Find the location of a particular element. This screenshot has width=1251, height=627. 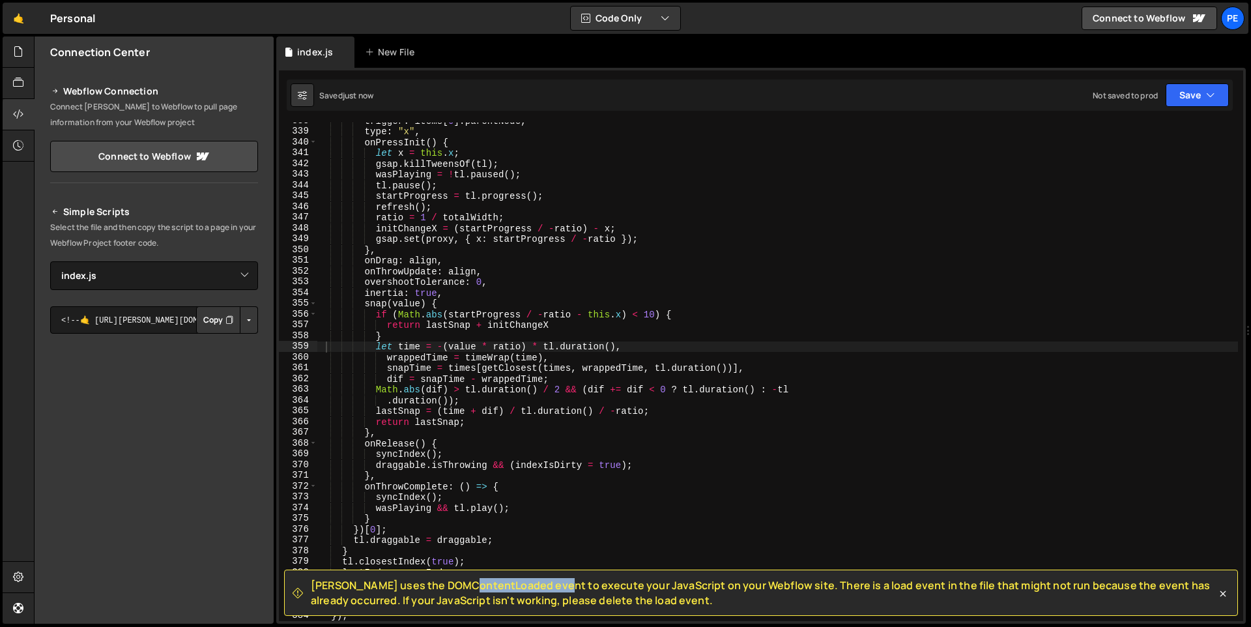

div: Saved is located at coordinates (346, 95).